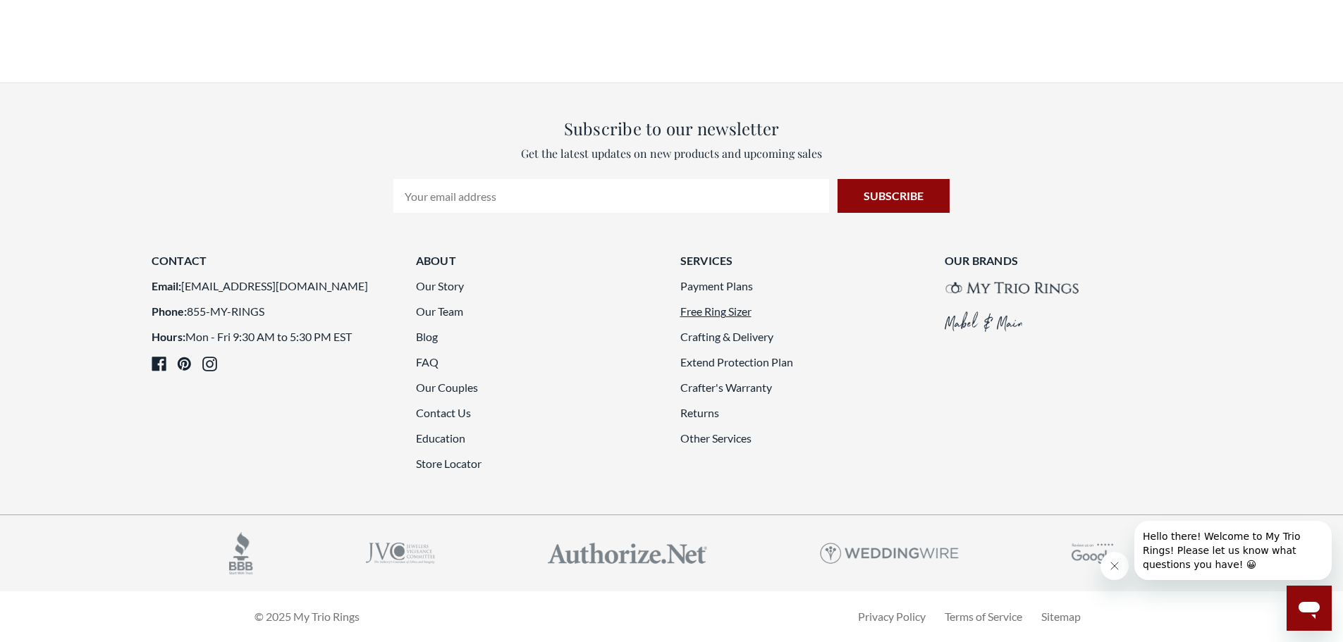  Describe the element at coordinates (427, 362) in the screenshot. I see `a: FAQ` at that location.